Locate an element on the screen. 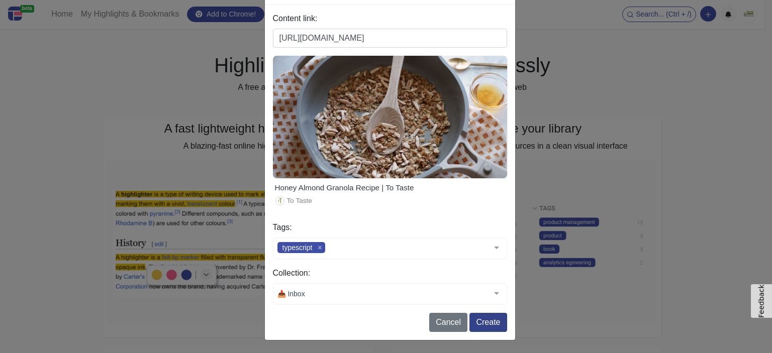  label: Collection: is located at coordinates (390, 273).